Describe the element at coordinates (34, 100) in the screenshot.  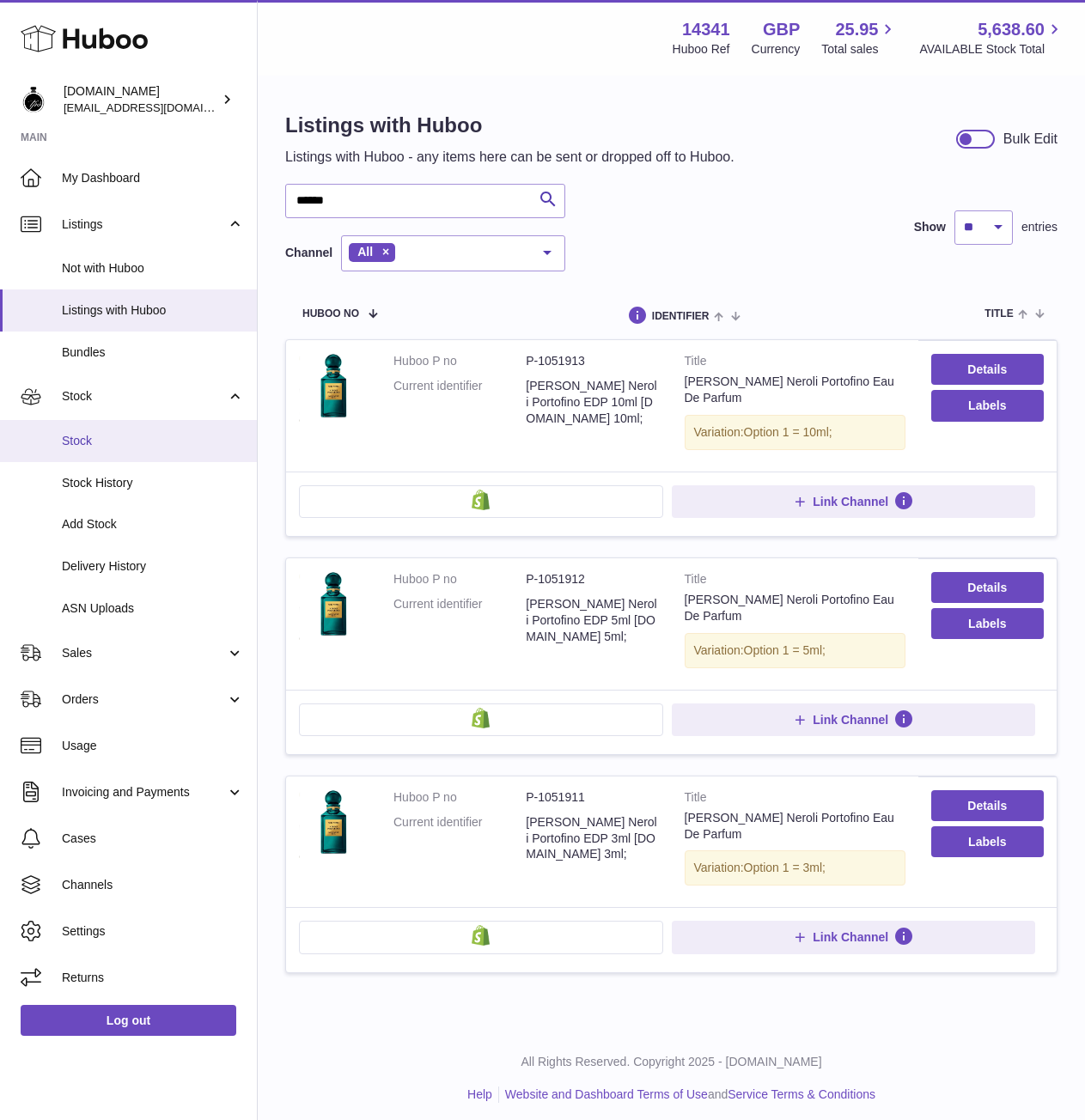
I see `img: theperfumesampler@gmail.com` at that location.